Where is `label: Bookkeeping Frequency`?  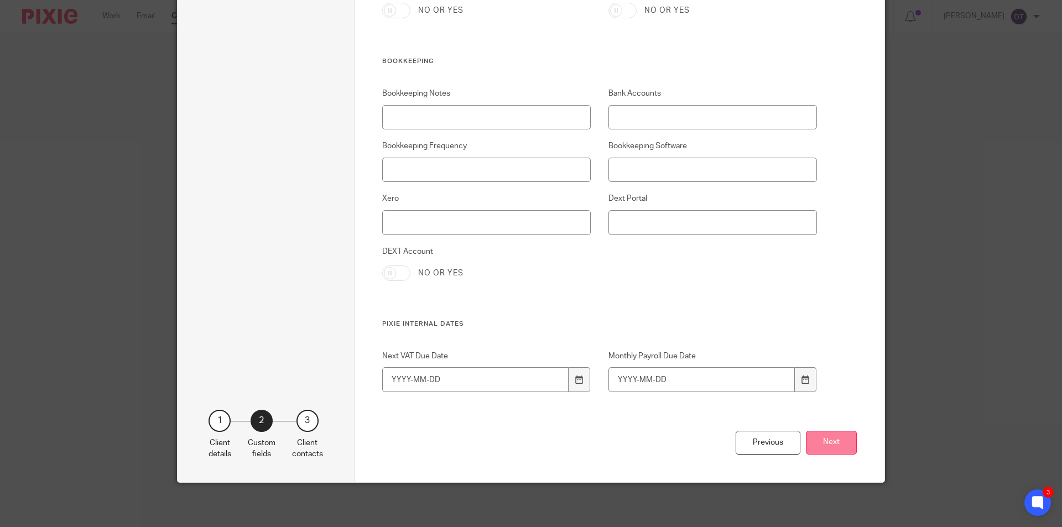
label: Bookkeeping Frequency is located at coordinates (487, 146).